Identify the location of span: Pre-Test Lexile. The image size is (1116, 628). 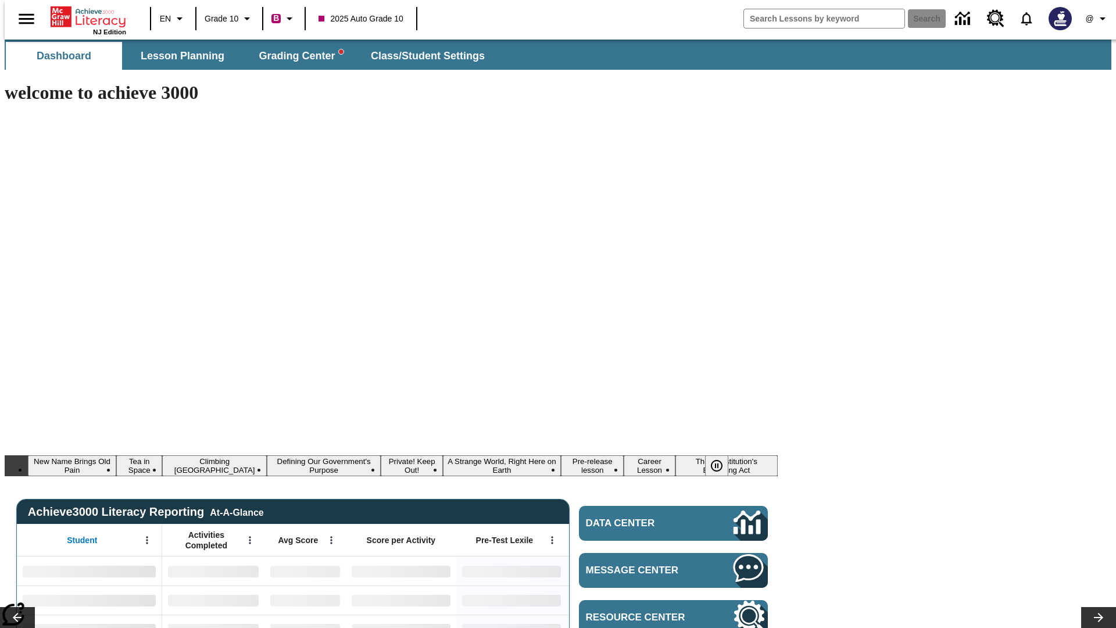
(505, 540).